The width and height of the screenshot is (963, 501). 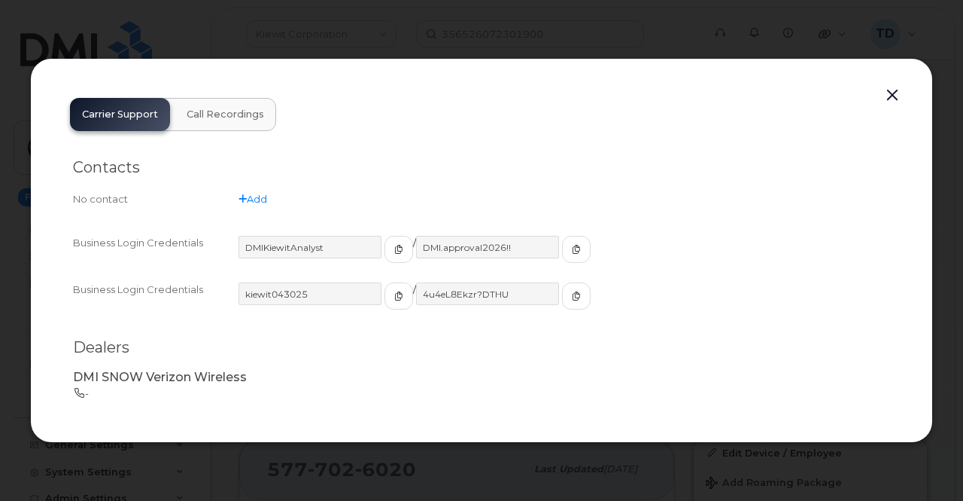 What do you see at coordinates (482, 167) in the screenshot?
I see `h2: Contacts` at bounding box center [482, 167].